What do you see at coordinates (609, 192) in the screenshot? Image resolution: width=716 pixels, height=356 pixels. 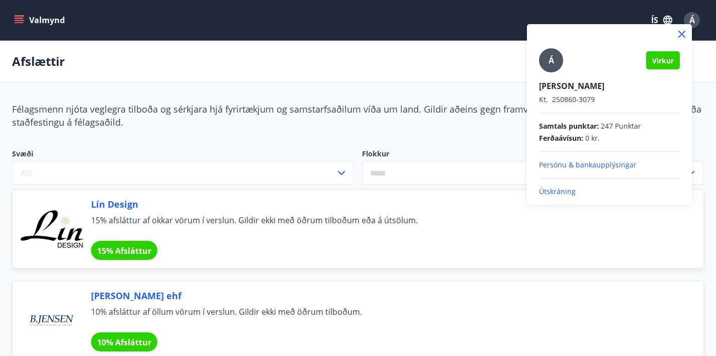 I see `p: Útskráning` at bounding box center [609, 192].